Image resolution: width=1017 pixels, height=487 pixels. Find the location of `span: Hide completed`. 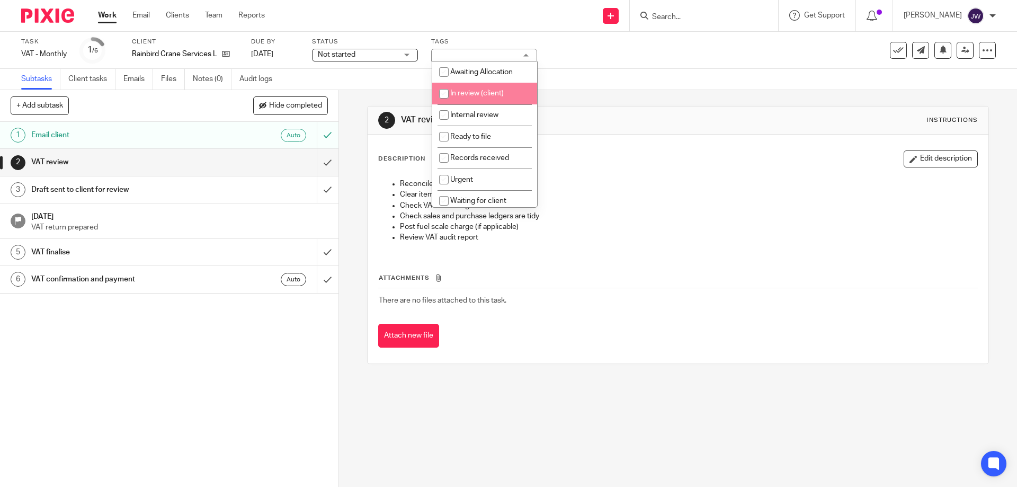

span: Hide completed is located at coordinates (296, 106).